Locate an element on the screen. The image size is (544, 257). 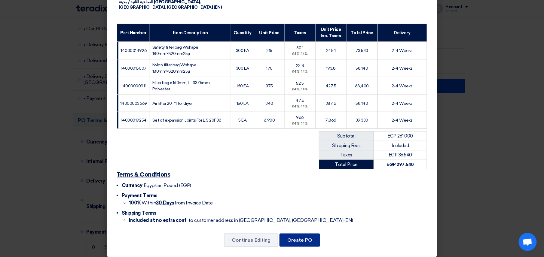
span: 6,900 is located at coordinates (269, 120).